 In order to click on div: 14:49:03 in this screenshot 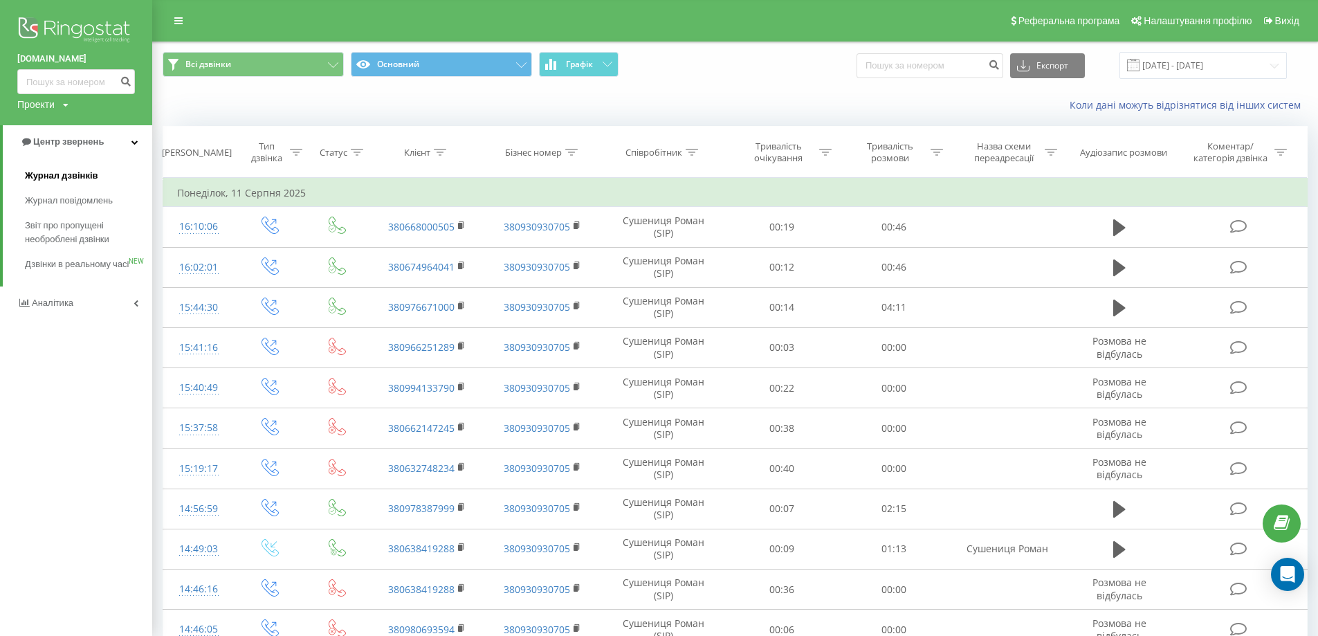, I will do `click(199, 549)`.